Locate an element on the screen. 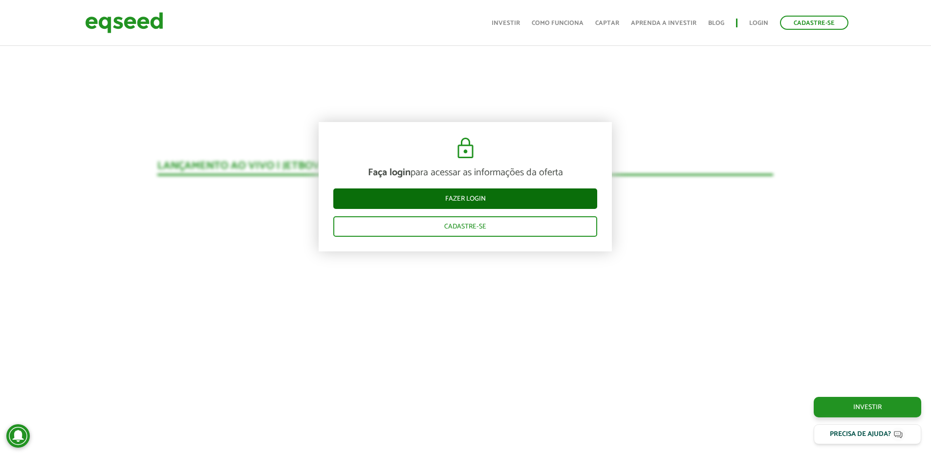 The height and width of the screenshot is (454, 931). img: cadeado.svg is located at coordinates (465, 149).